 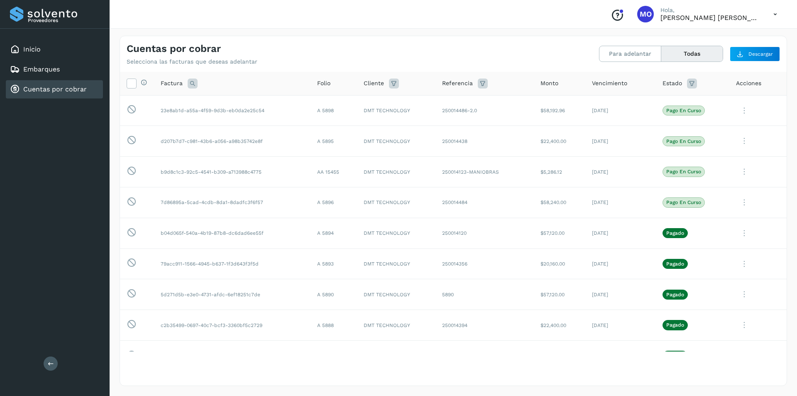 What do you see at coordinates (484, 355) in the screenshot?
I see `td: 250013952` at bounding box center [484, 355].